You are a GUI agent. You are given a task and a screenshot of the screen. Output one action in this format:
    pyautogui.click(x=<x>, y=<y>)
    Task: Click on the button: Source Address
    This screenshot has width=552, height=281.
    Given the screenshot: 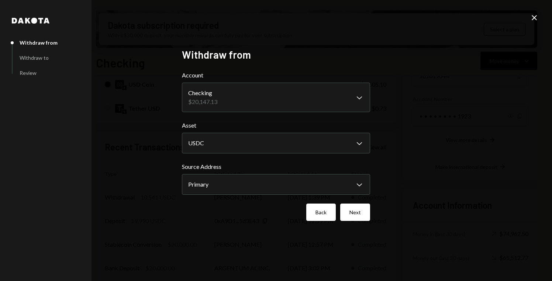 What is the action you would take?
    pyautogui.click(x=276, y=185)
    